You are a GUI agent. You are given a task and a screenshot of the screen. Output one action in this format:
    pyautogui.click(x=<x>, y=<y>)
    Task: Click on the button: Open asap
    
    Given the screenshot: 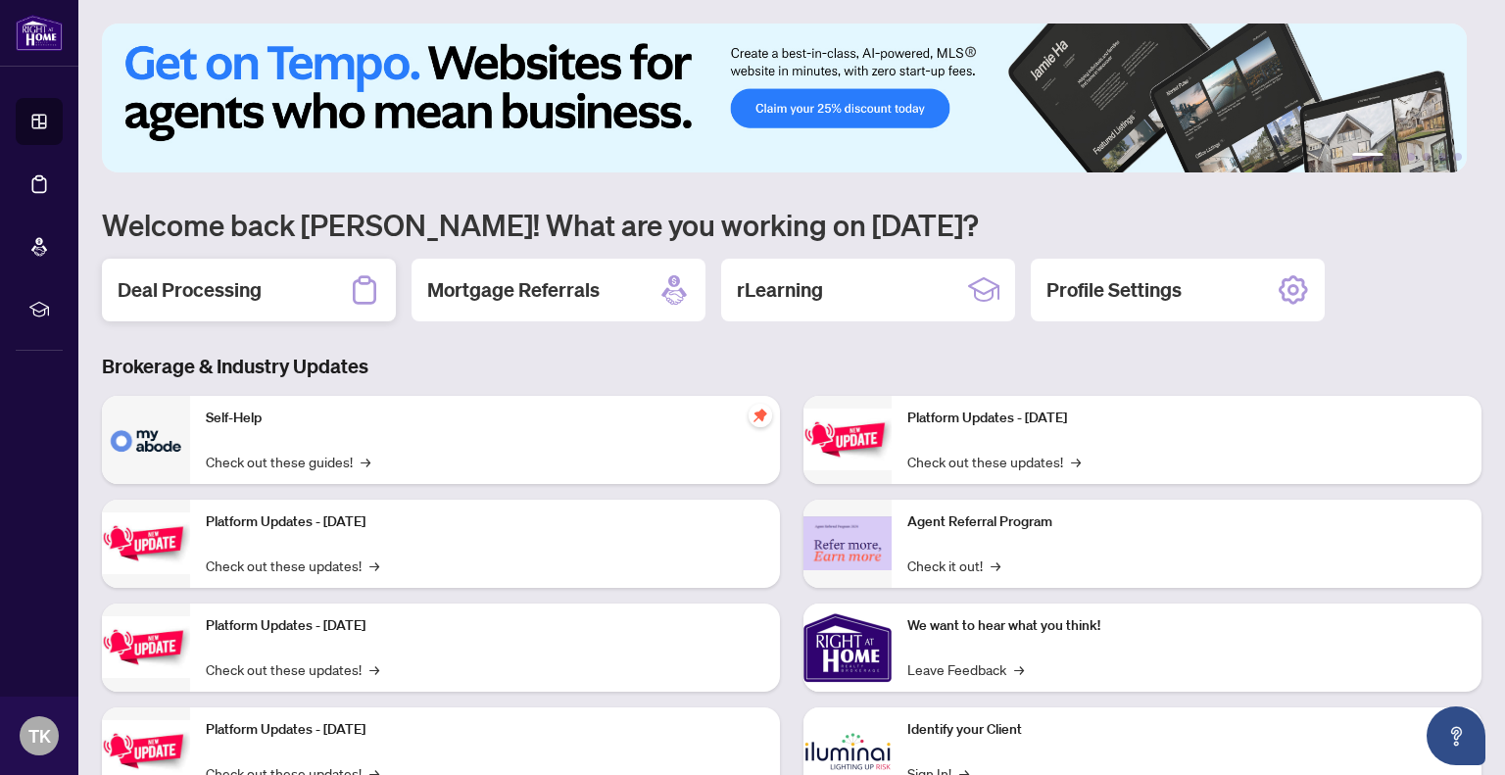 What is the action you would take?
    pyautogui.click(x=1456, y=736)
    